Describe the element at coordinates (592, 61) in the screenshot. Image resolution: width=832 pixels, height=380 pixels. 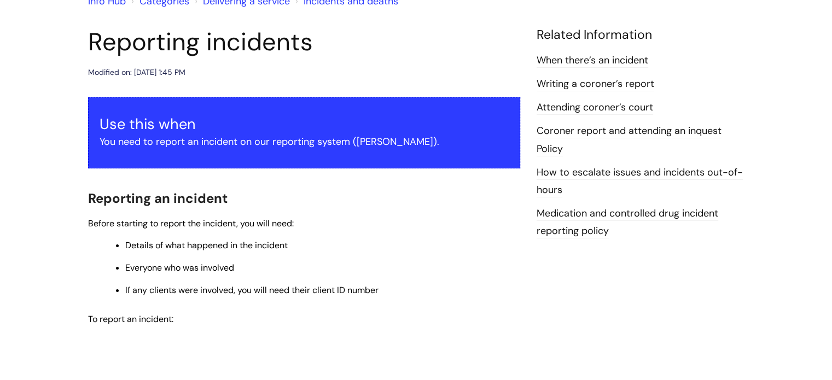
I see `a: When there’s an incident` at that location.